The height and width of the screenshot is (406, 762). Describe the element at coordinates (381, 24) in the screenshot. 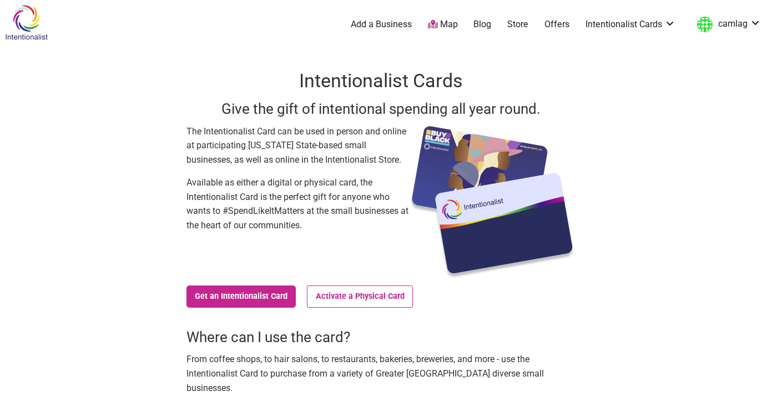

I see `a: Add a Business` at that location.